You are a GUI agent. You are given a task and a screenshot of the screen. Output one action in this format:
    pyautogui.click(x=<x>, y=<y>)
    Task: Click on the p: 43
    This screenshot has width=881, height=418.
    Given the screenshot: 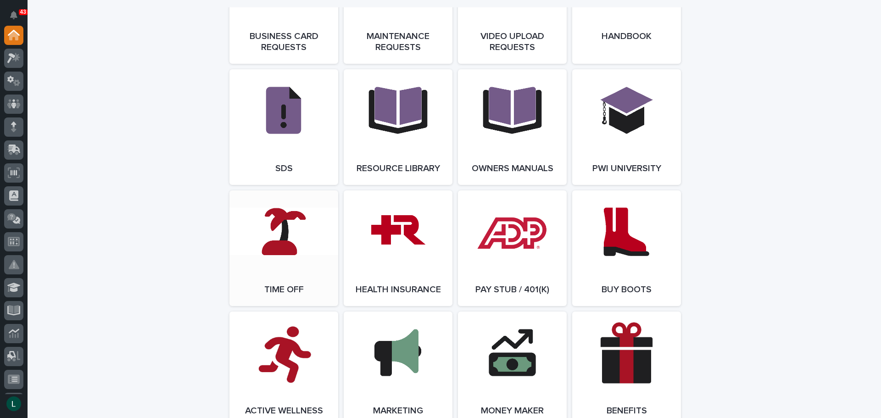 What is the action you would take?
    pyautogui.click(x=23, y=12)
    